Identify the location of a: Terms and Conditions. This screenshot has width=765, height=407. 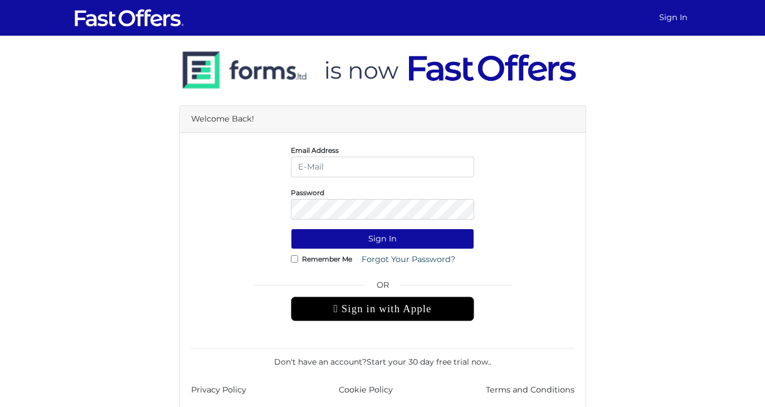
(530, 389).